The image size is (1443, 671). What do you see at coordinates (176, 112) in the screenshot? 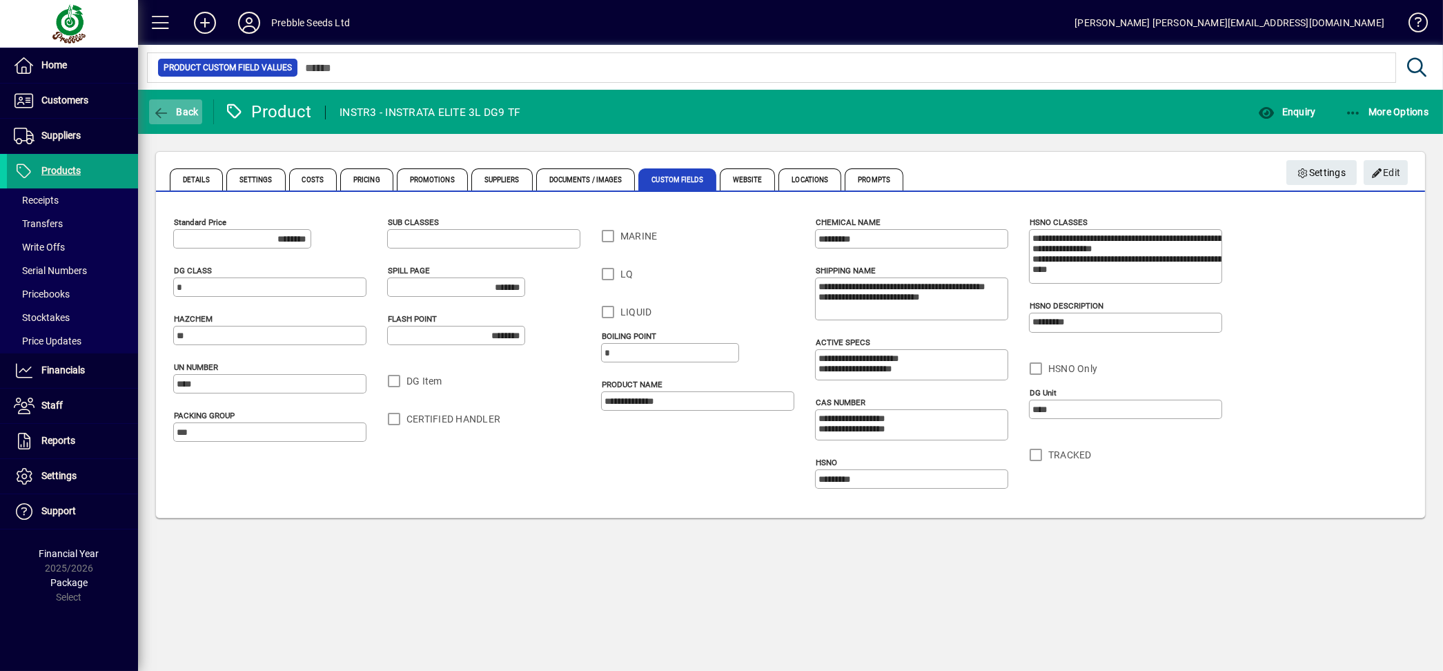
I see `app-page-header-button: Back` at bounding box center [176, 112].